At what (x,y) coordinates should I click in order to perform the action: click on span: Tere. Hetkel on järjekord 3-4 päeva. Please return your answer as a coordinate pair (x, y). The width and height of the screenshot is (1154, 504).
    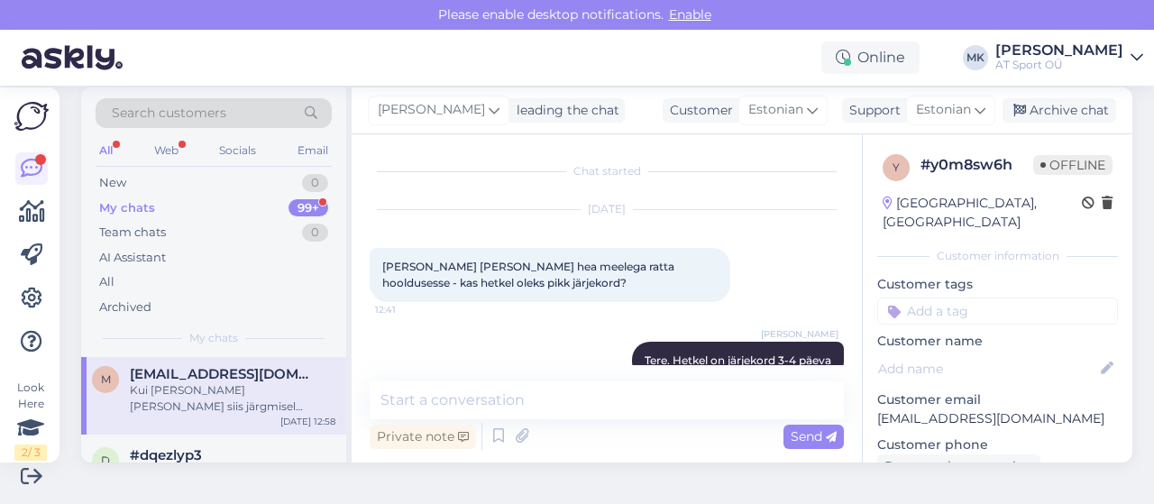
    Looking at the image, I should click on (738, 360).